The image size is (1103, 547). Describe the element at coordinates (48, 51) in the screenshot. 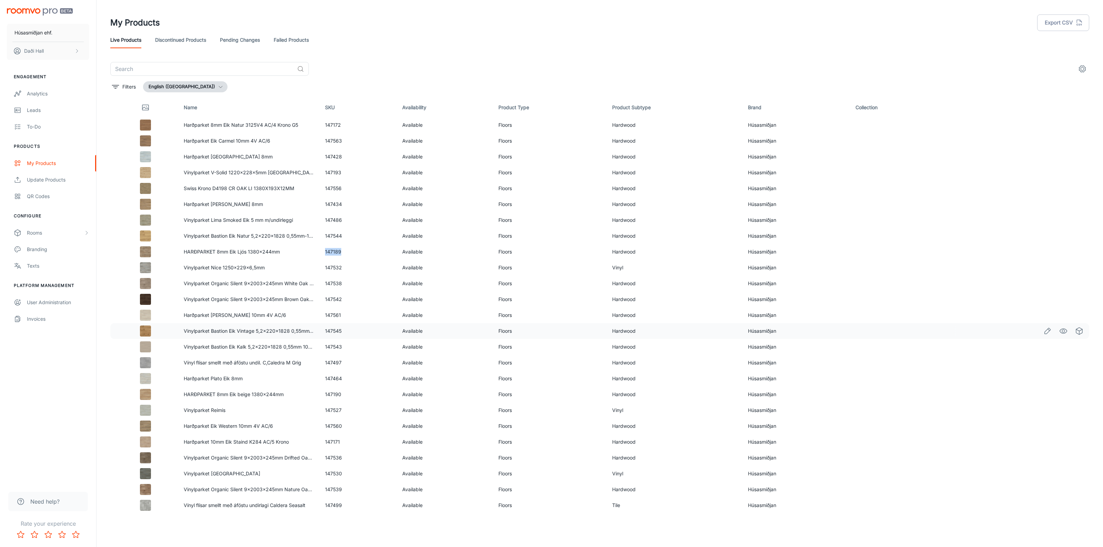

I see `button: Daði Hall` at that location.